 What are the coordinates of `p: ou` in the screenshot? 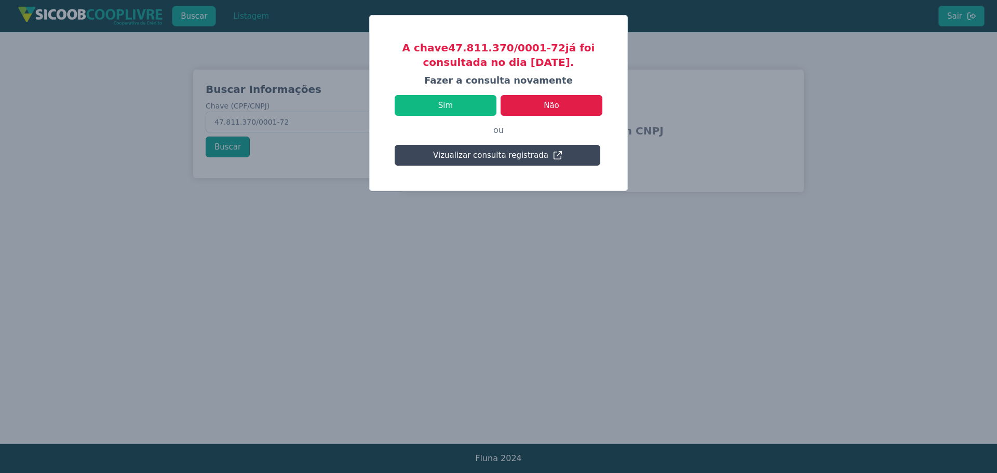 It's located at (499, 130).